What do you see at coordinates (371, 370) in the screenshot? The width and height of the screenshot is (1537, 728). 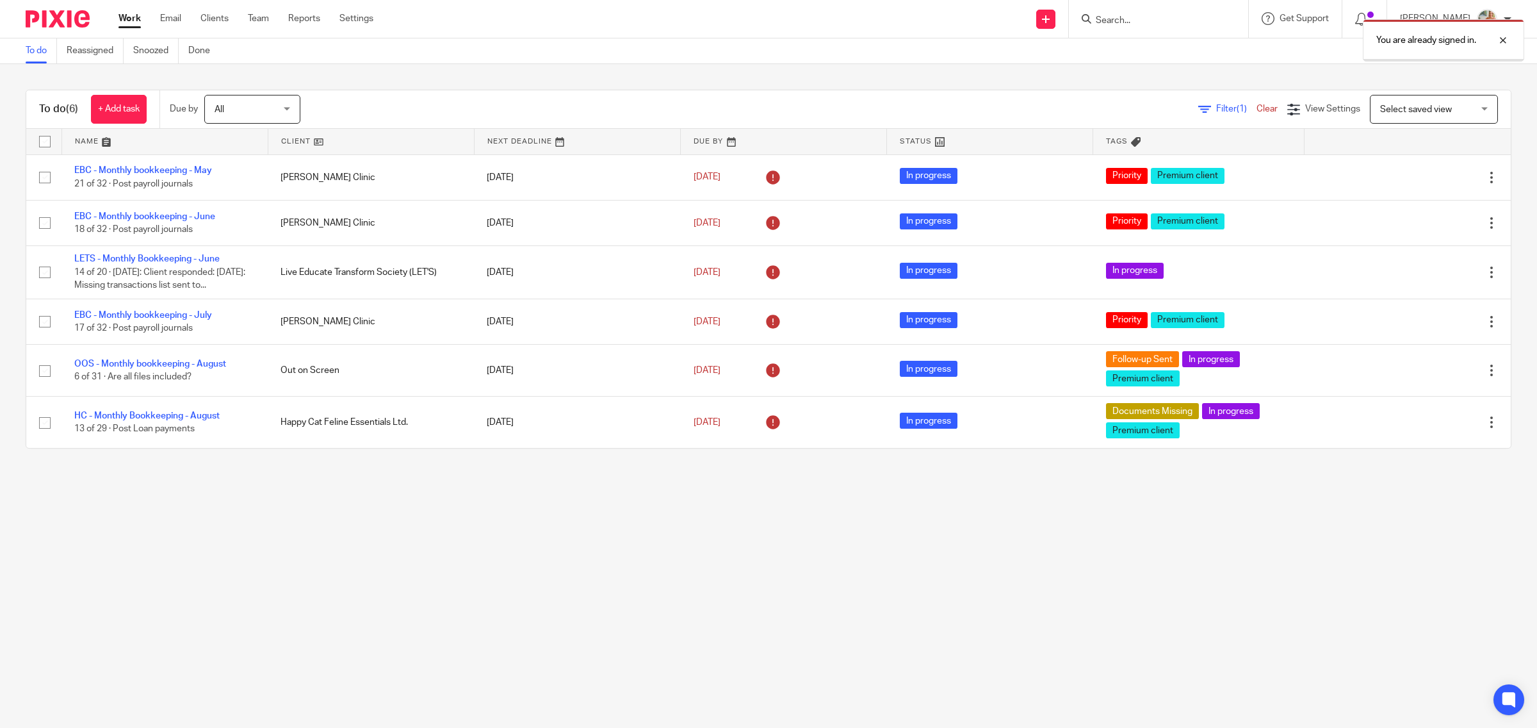 I see `td: Out on Screen` at bounding box center [371, 370].